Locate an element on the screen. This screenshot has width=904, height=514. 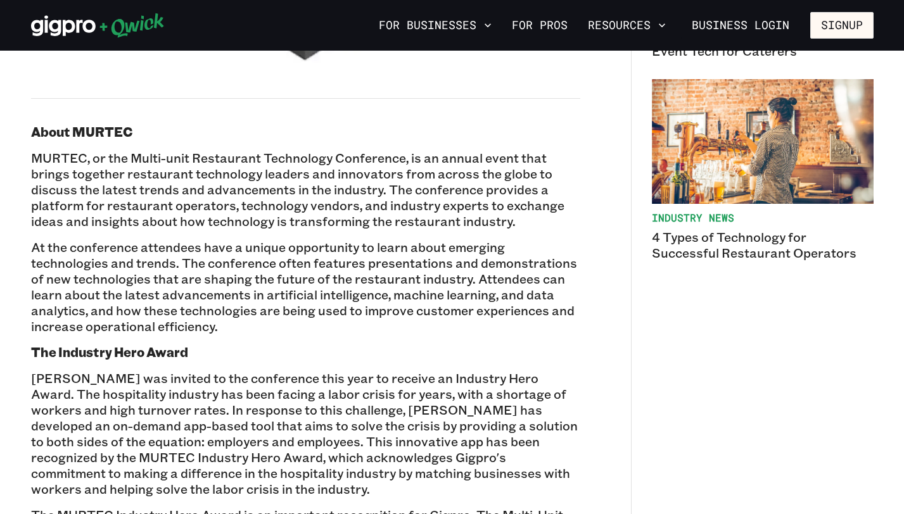
p: MURTEC, or the Multi-unit Restaurant Technology Conference, is an annual event that brings togeth... is located at coordinates (305, 189).